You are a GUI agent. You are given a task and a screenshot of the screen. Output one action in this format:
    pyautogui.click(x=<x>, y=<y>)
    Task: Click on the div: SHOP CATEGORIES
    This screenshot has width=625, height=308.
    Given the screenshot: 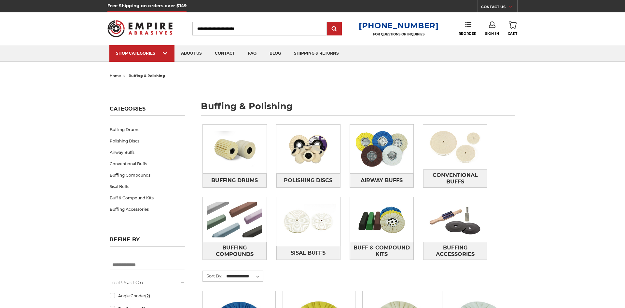 What is the action you would take?
    pyautogui.click(x=142, y=53)
    